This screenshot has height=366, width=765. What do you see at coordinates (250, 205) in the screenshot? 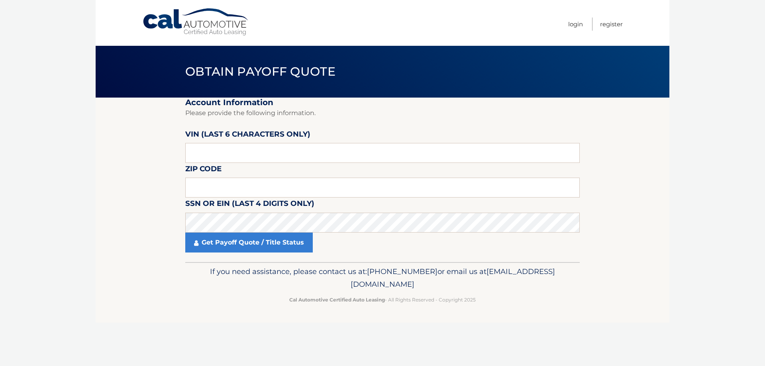
I see `label: SSN or EIN (last 4 digits only)` at bounding box center [250, 205].